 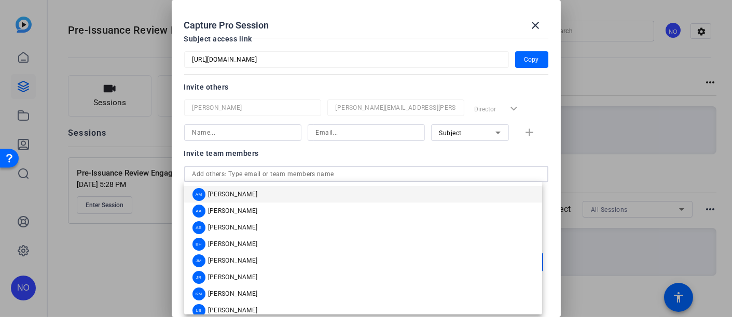 What do you see at coordinates (199, 294) in the screenshot?
I see `div: KM` at bounding box center [199, 294].